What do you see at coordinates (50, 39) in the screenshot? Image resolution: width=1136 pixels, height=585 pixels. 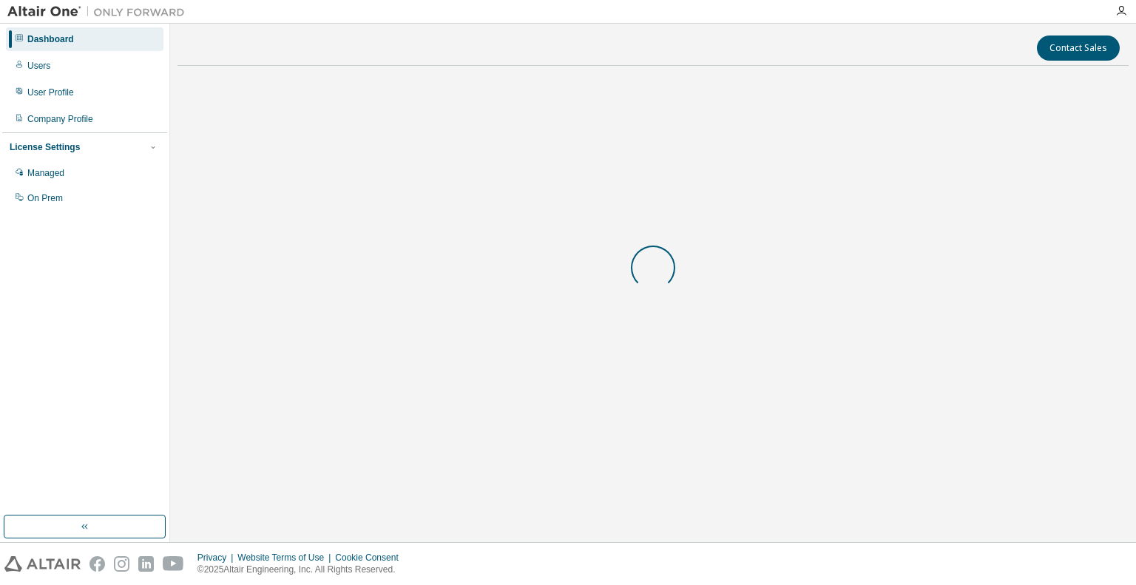 I see `div: Dashboard` at bounding box center [50, 39].